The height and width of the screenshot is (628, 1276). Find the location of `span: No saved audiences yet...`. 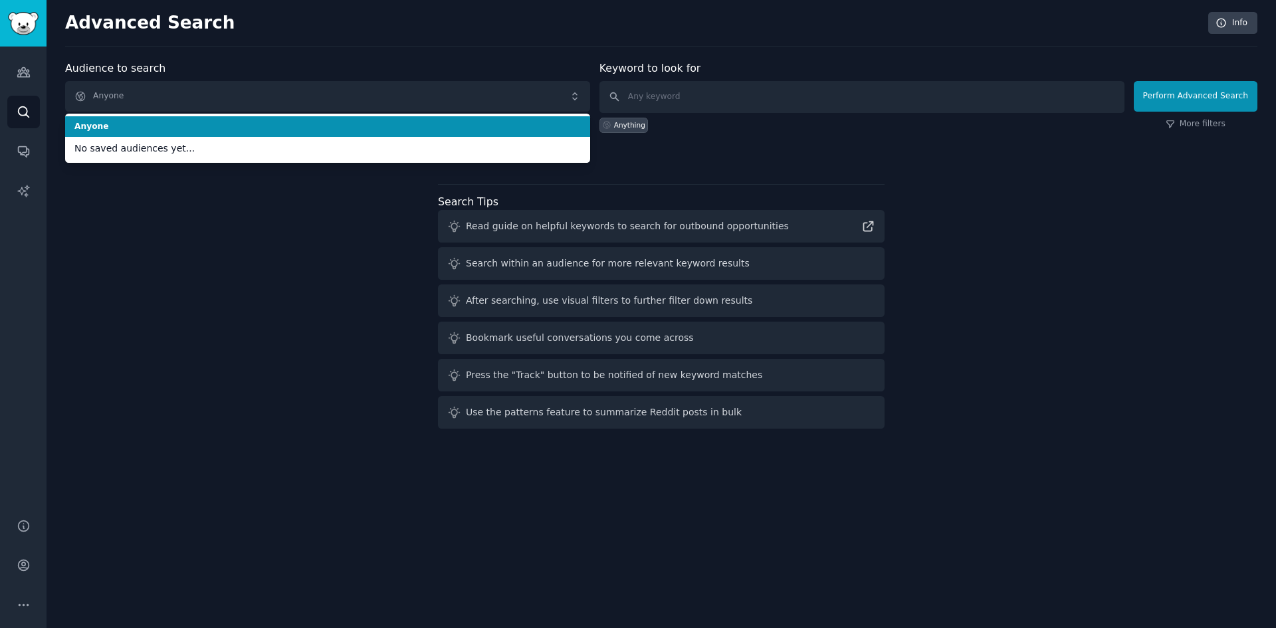

span: No saved audiences yet... is located at coordinates (328, 148).